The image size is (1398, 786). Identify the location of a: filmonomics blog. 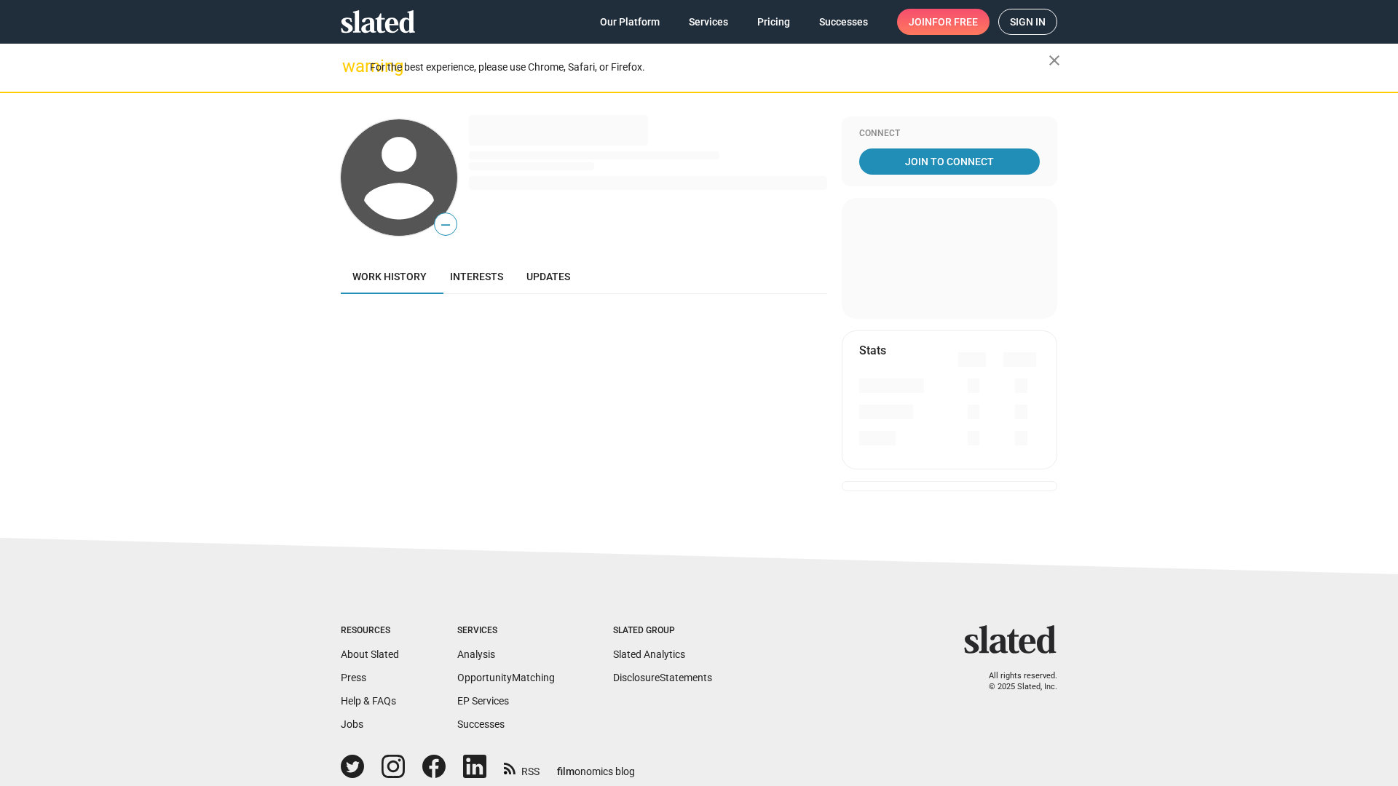
(595, 766).